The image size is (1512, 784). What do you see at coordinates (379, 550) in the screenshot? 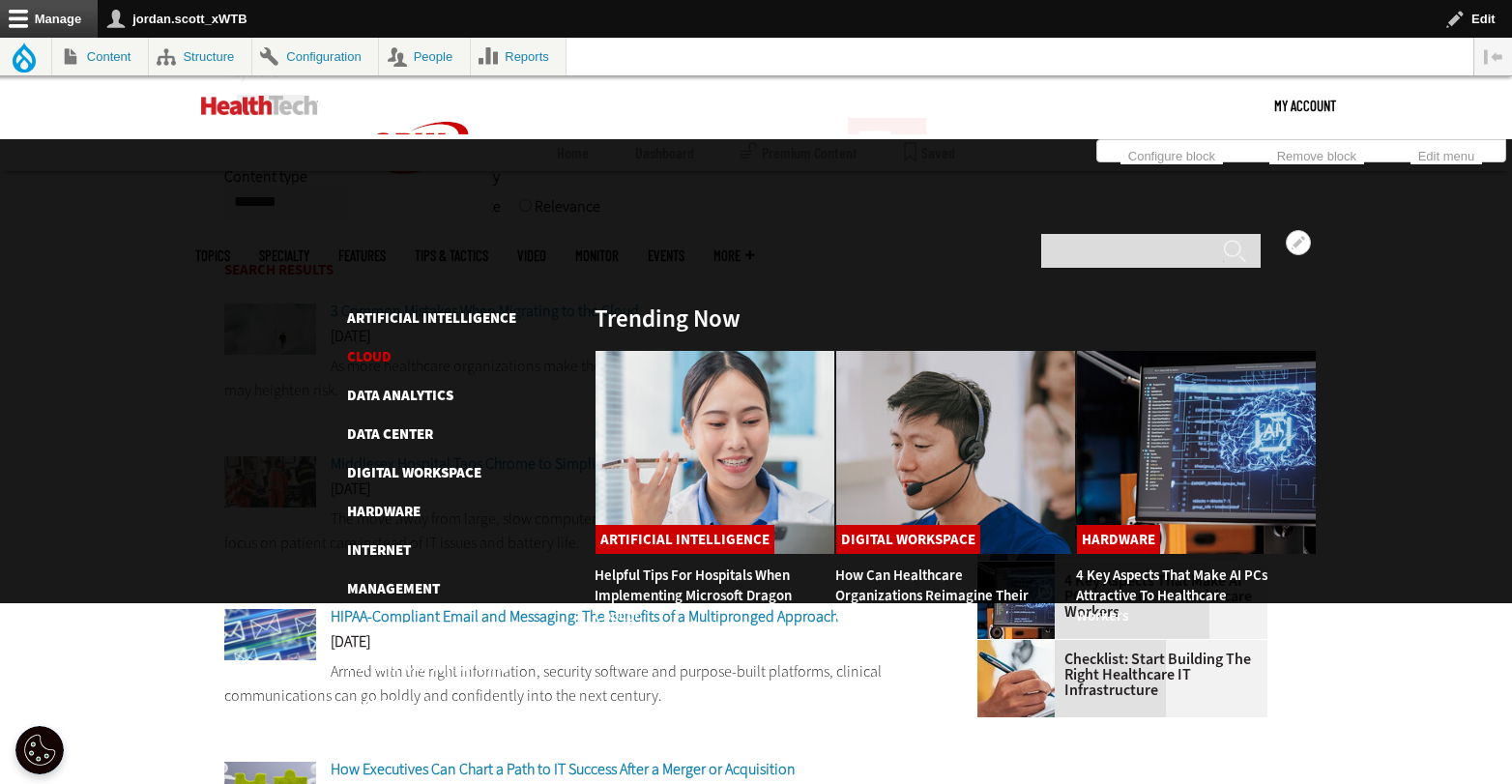
I see `a: Internet` at bounding box center [379, 550].